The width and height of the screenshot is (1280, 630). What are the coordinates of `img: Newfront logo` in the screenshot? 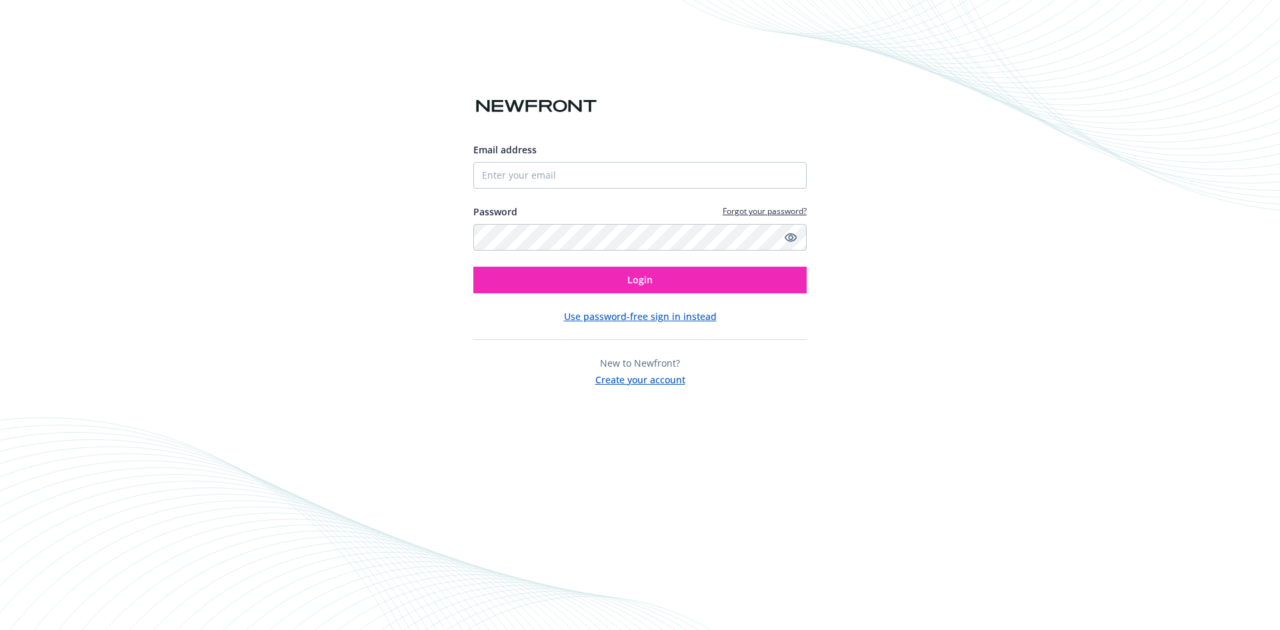 It's located at (536, 106).